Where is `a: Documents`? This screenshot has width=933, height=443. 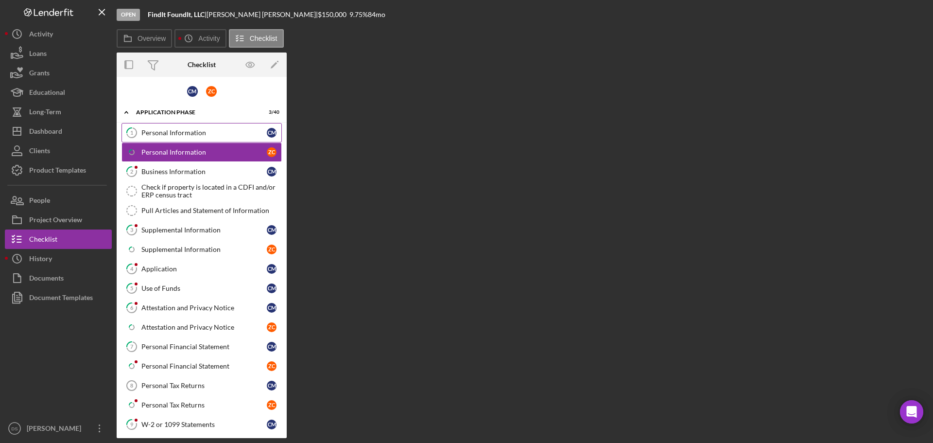 a: Documents is located at coordinates (58, 278).